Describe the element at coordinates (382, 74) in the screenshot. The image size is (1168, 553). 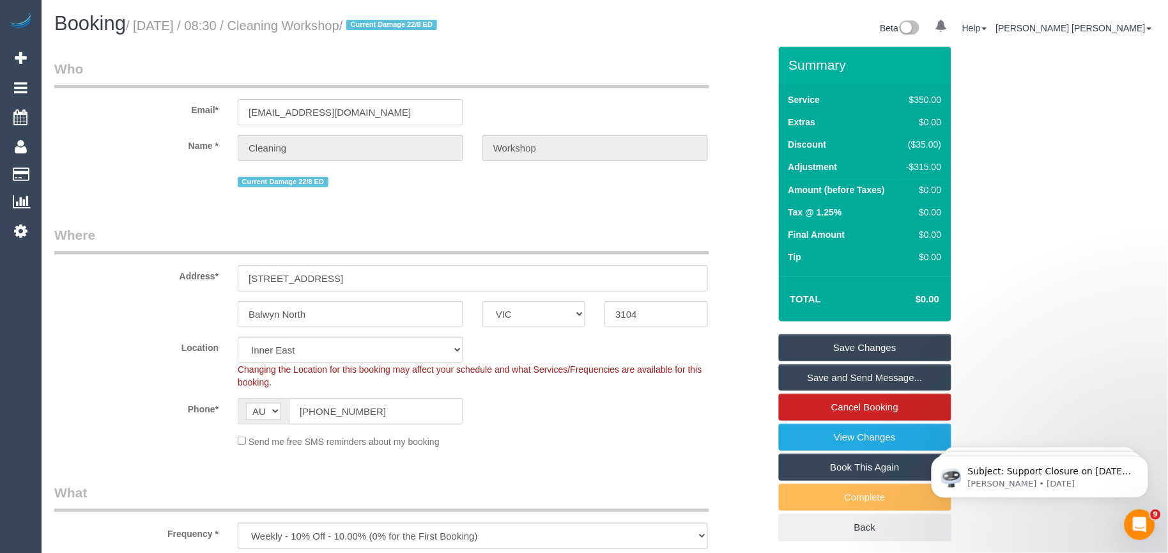
I see `legend: Who` at that location.